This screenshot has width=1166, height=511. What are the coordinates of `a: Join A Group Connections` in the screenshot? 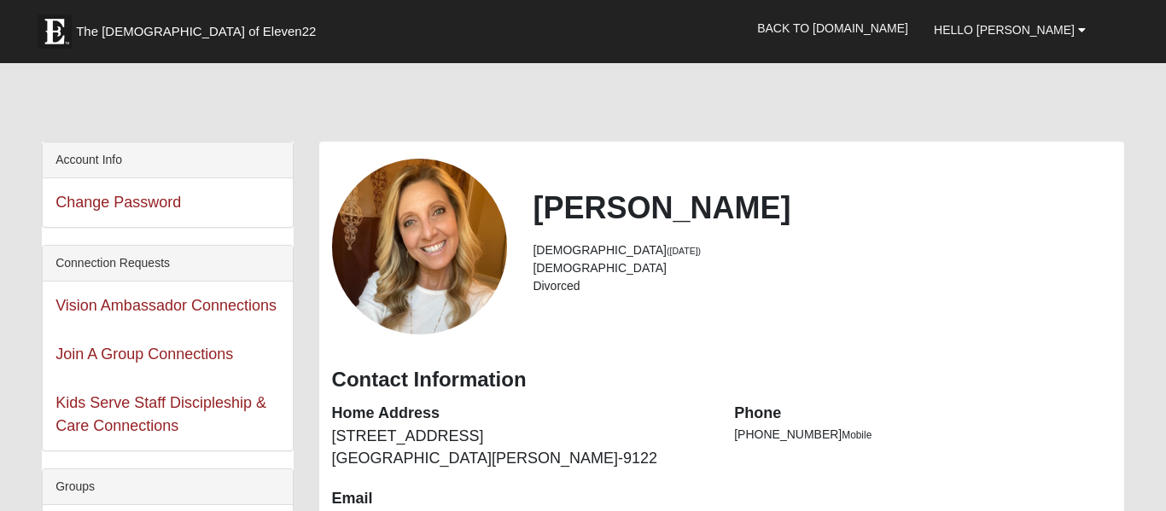 It's located at (144, 354).